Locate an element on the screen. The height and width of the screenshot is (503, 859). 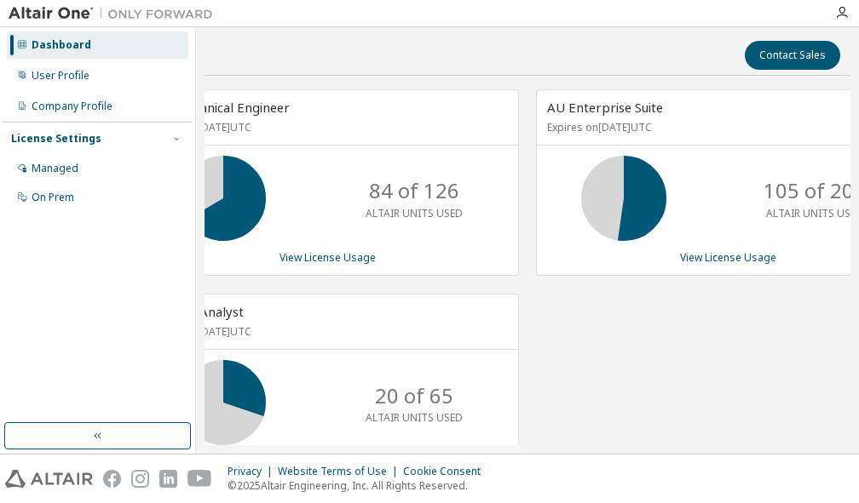
p: © 2025 Altair Engineering, Inc. All Rights Reserved. is located at coordinates (359, 486).